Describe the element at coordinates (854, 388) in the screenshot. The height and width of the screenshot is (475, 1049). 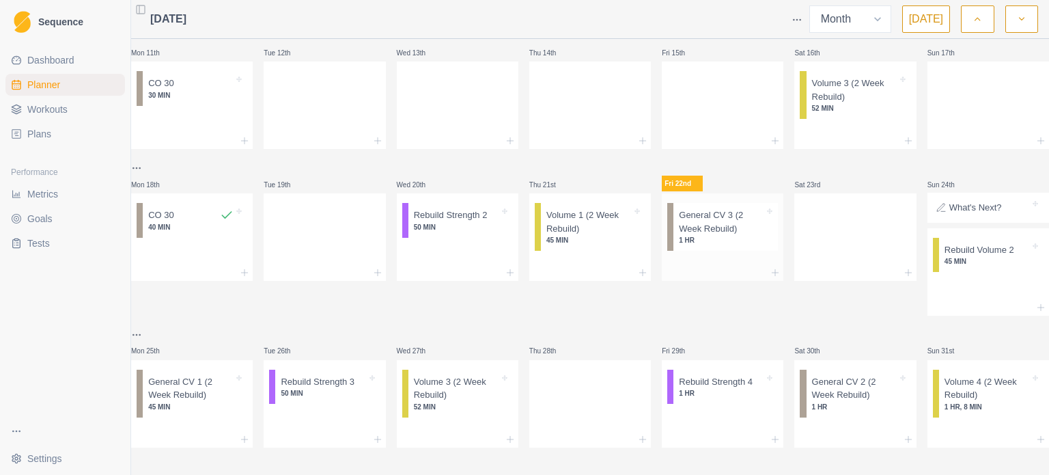
I see `p: General CV 2 (2 Week Rebuild)` at that location.